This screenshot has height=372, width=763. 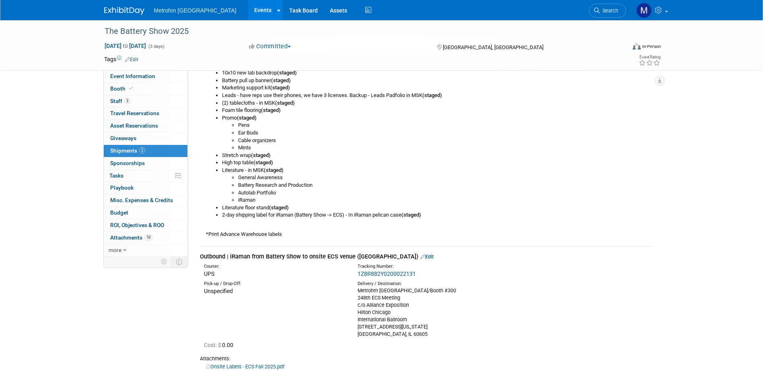 I want to click on li: Battery pull up banner, so click(x=438, y=80).